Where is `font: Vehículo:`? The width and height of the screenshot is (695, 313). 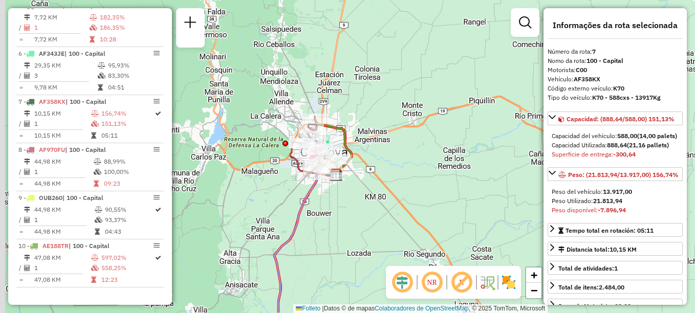 font: Vehículo: is located at coordinates (574, 79).